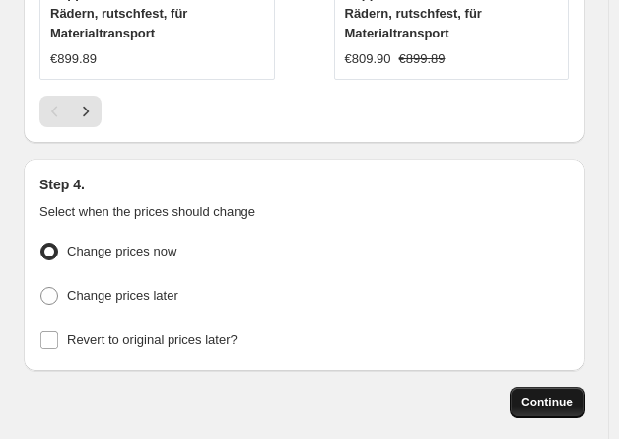 Image resolution: width=619 pixels, height=439 pixels. Describe the element at coordinates (152, 339) in the screenshot. I see `span: Revert to original prices later?` at that location.